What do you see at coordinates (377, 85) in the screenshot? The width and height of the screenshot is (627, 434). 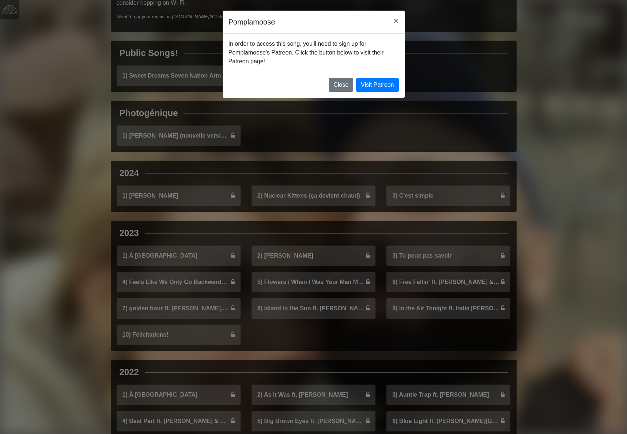 I see `a: Visit Patreon` at bounding box center [377, 85].